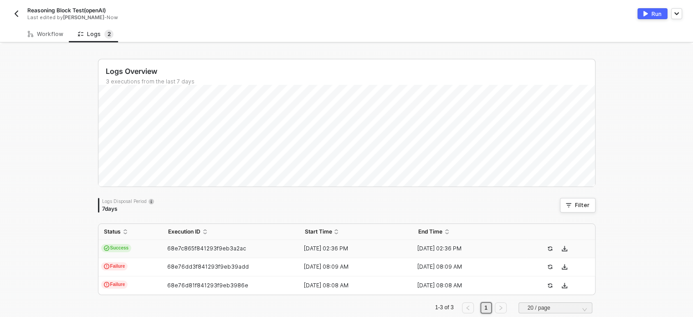 This screenshot has height=317, width=693. What do you see at coordinates (128, 201) in the screenshot?
I see `div: Logs Disposal Period` at bounding box center [128, 201].